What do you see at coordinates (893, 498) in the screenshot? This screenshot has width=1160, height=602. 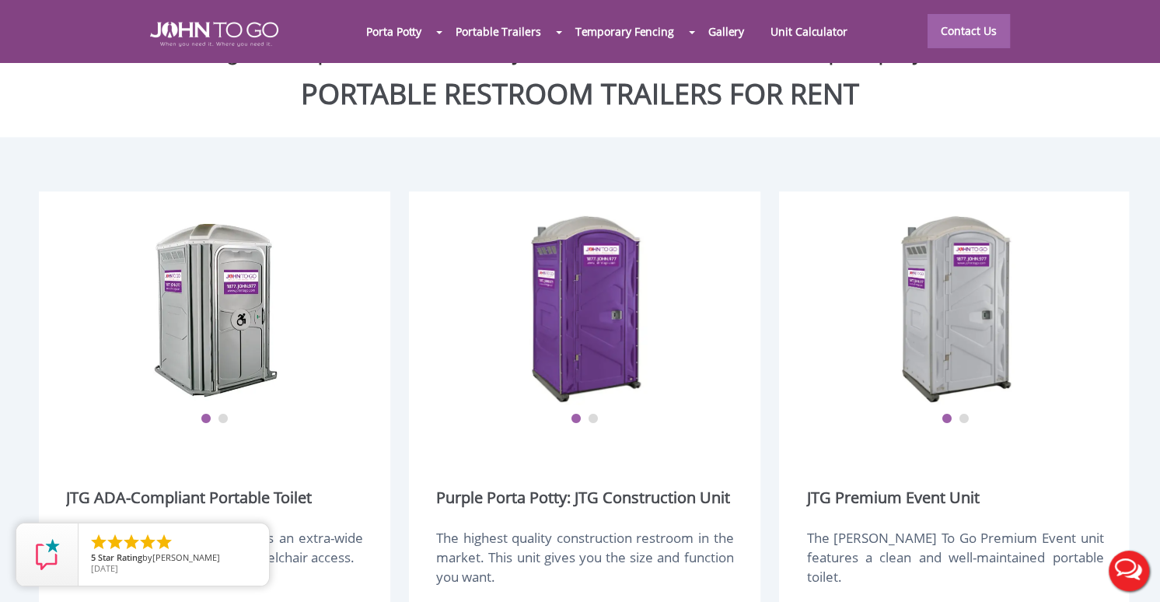 I see `a: JTG Premium Event Unit` at bounding box center [893, 498].